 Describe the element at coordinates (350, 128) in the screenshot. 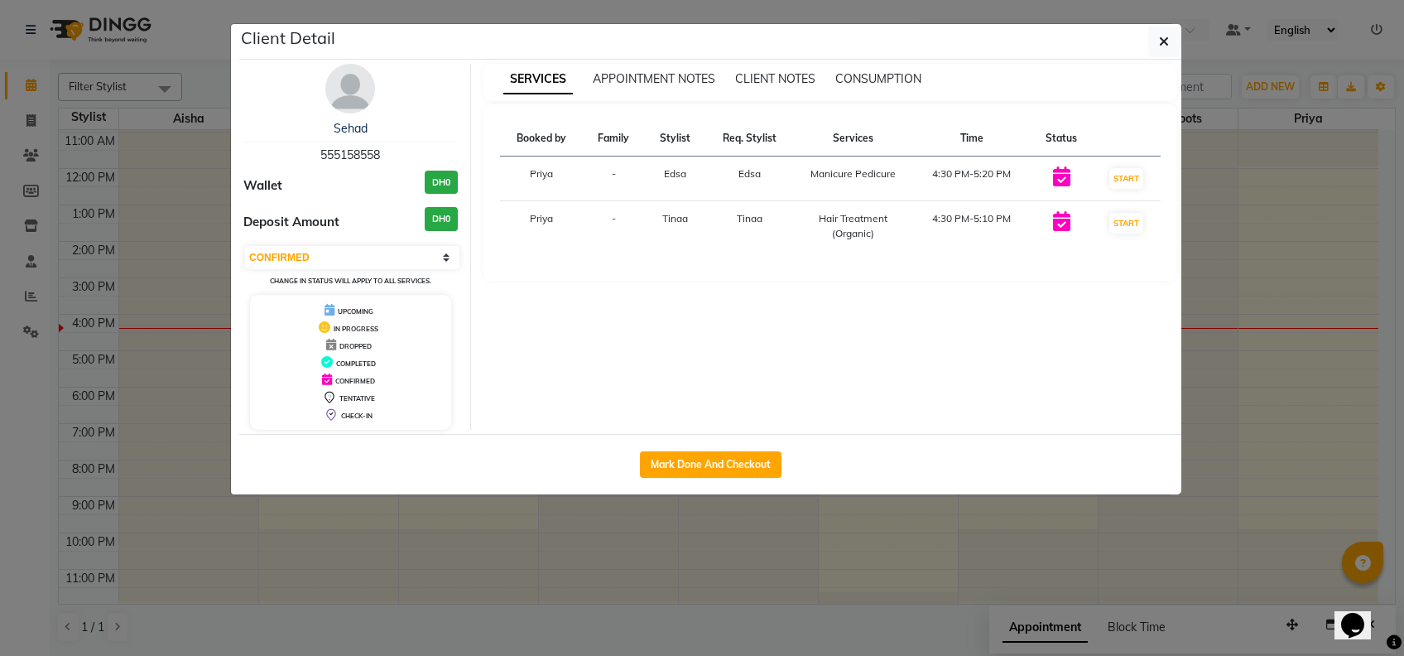

I see `a: Sehad` at that location.